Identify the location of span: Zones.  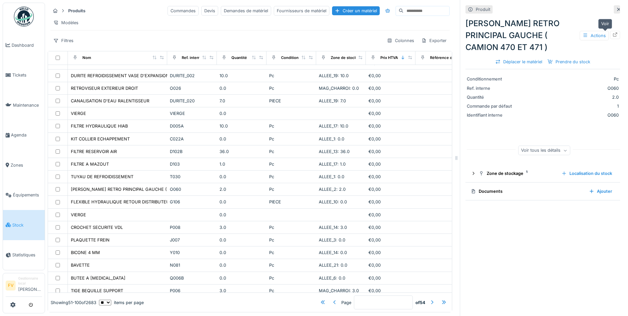
(26, 165).